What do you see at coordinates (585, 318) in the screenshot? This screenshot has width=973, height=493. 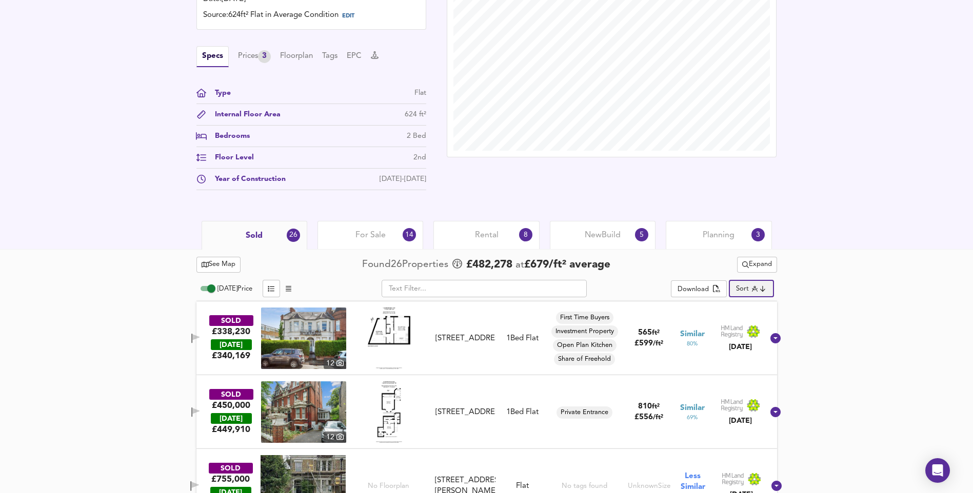 I see `div: First Time Buyers` at bounding box center [585, 318].